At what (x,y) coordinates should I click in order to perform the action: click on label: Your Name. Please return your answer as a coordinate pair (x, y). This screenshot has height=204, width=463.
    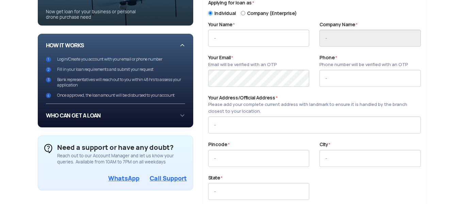
    Looking at the image, I should click on (221, 24).